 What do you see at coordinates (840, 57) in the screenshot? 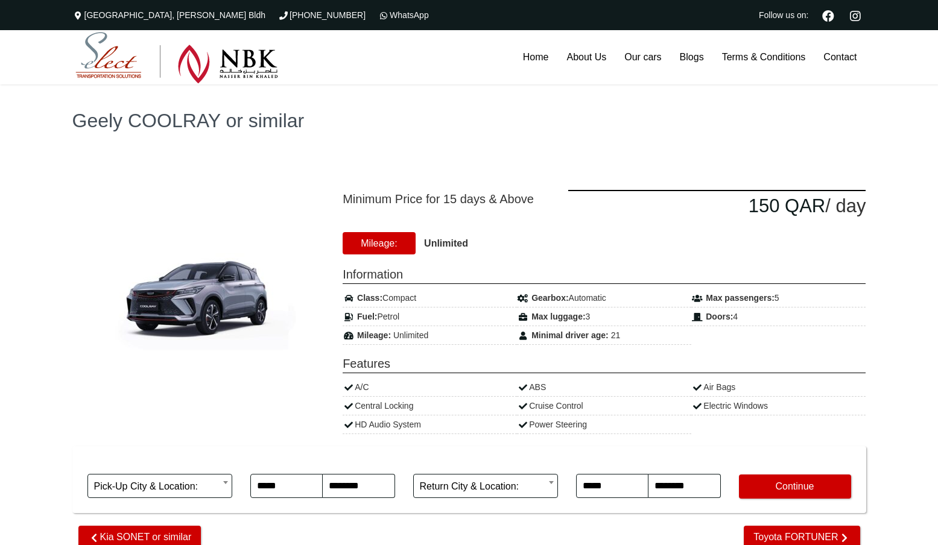
I see `a: Contact` at bounding box center [840, 57].